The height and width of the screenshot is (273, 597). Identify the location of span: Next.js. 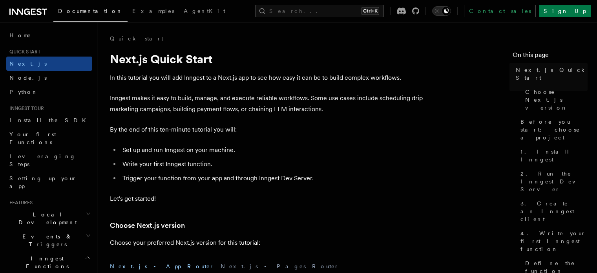
(28, 64).